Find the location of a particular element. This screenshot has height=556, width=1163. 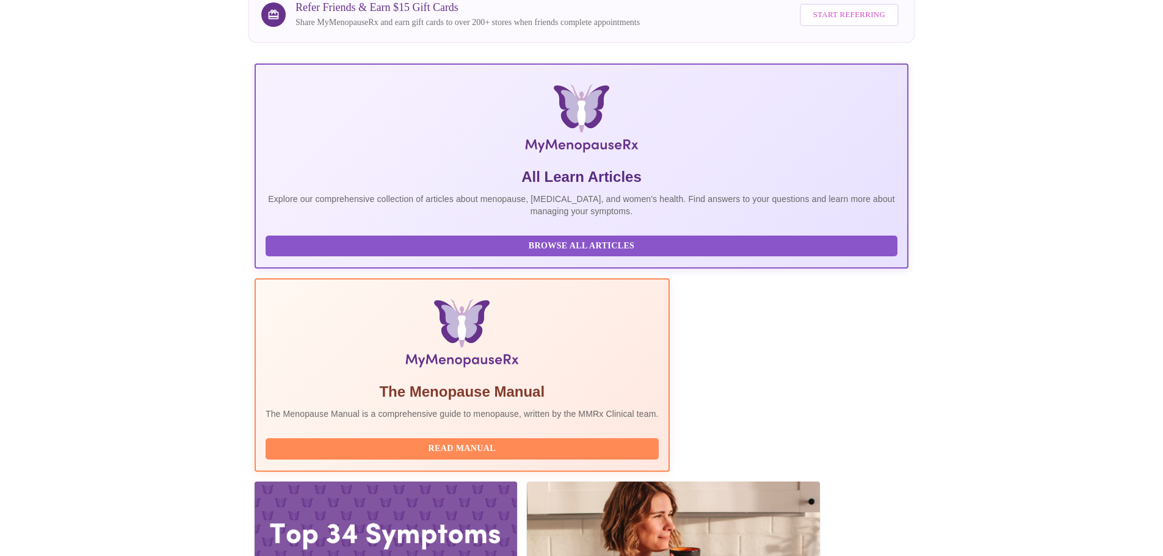

img: Menopause Manual is located at coordinates (462, 336).